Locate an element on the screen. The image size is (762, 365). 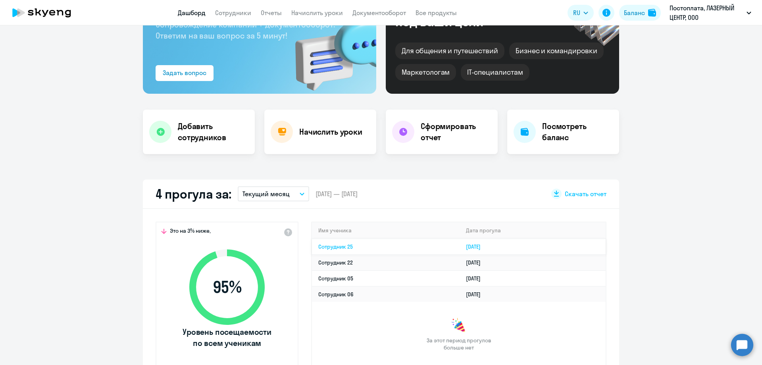
div: Курсы английского под ваши цели is located at coordinates (463, 15).